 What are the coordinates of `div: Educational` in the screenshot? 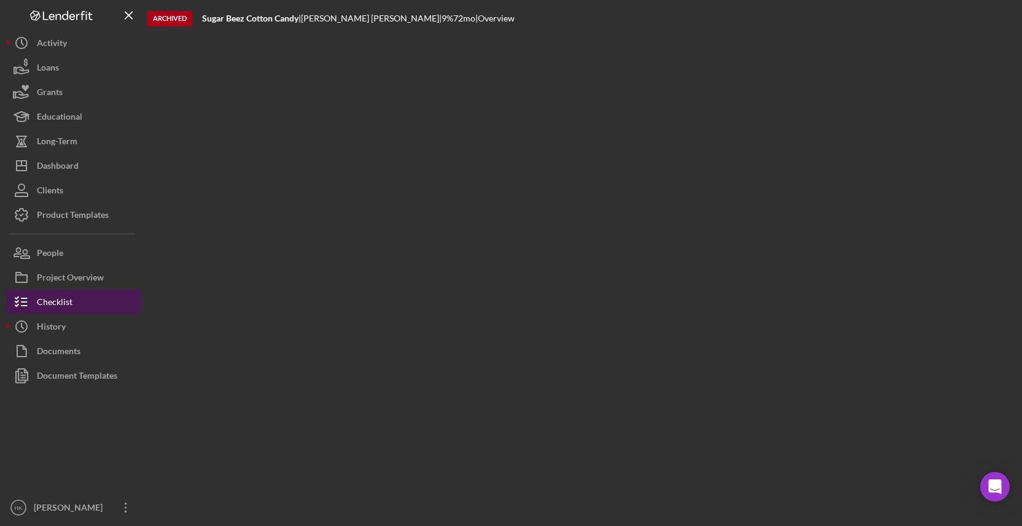 It's located at (60, 118).